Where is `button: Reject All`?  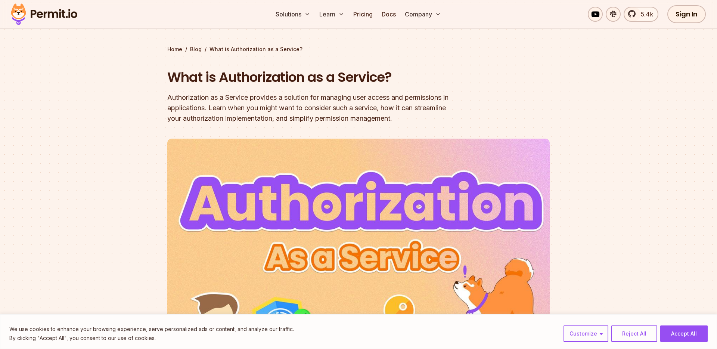 button: Reject All is located at coordinates (634, 334).